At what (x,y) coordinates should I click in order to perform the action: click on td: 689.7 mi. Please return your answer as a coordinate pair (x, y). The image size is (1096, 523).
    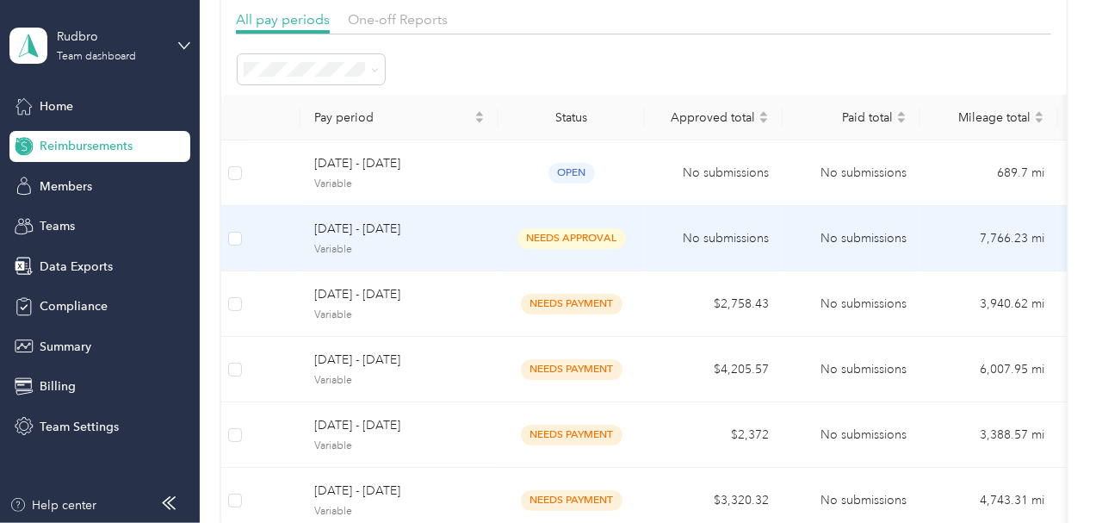
    Looking at the image, I should click on (990, 173).